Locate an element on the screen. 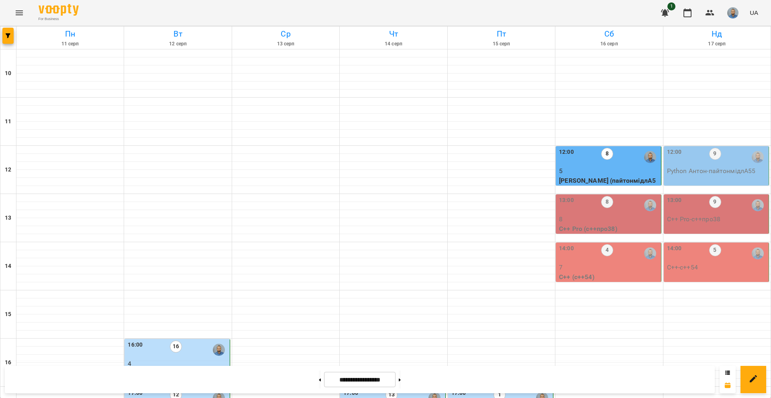 This screenshot has width=771, height=398. img: 2a5fecbf94ce3b4251e242cbcf70f9d8.jpg is located at coordinates (733, 13).